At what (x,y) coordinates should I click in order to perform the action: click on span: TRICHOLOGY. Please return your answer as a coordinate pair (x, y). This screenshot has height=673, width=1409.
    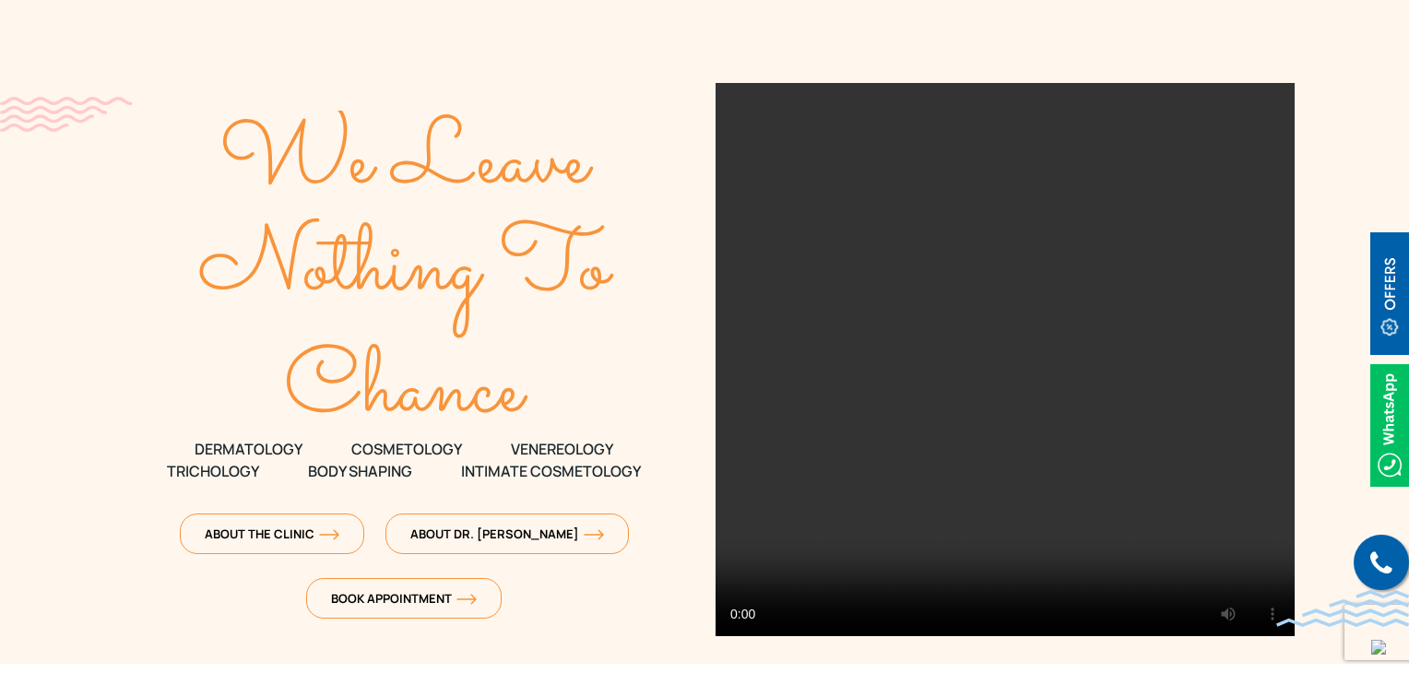
    Looking at the image, I should click on (213, 471).